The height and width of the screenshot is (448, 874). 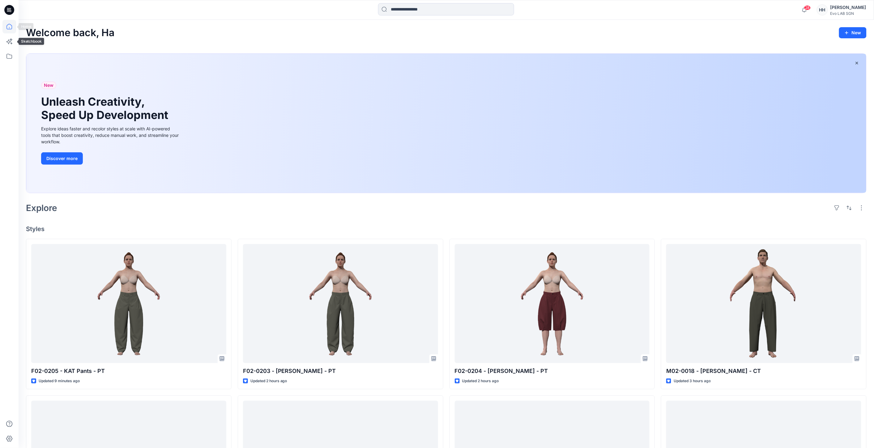 What do you see at coordinates (111, 159) in the screenshot?
I see `a: Discover more` at bounding box center [111, 159].